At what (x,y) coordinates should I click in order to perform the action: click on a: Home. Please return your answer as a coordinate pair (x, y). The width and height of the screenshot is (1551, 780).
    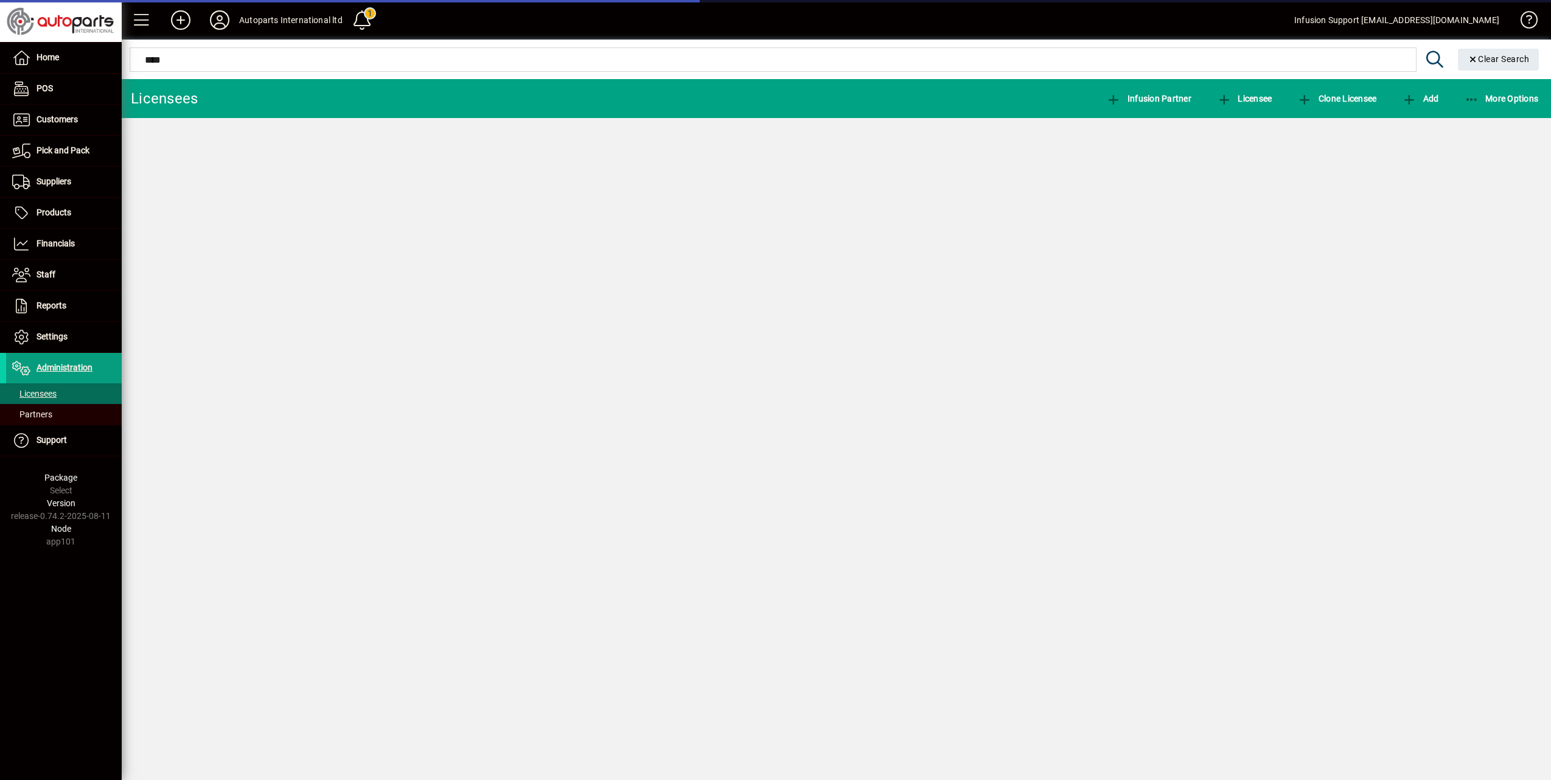
    Looking at the image, I should click on (64, 58).